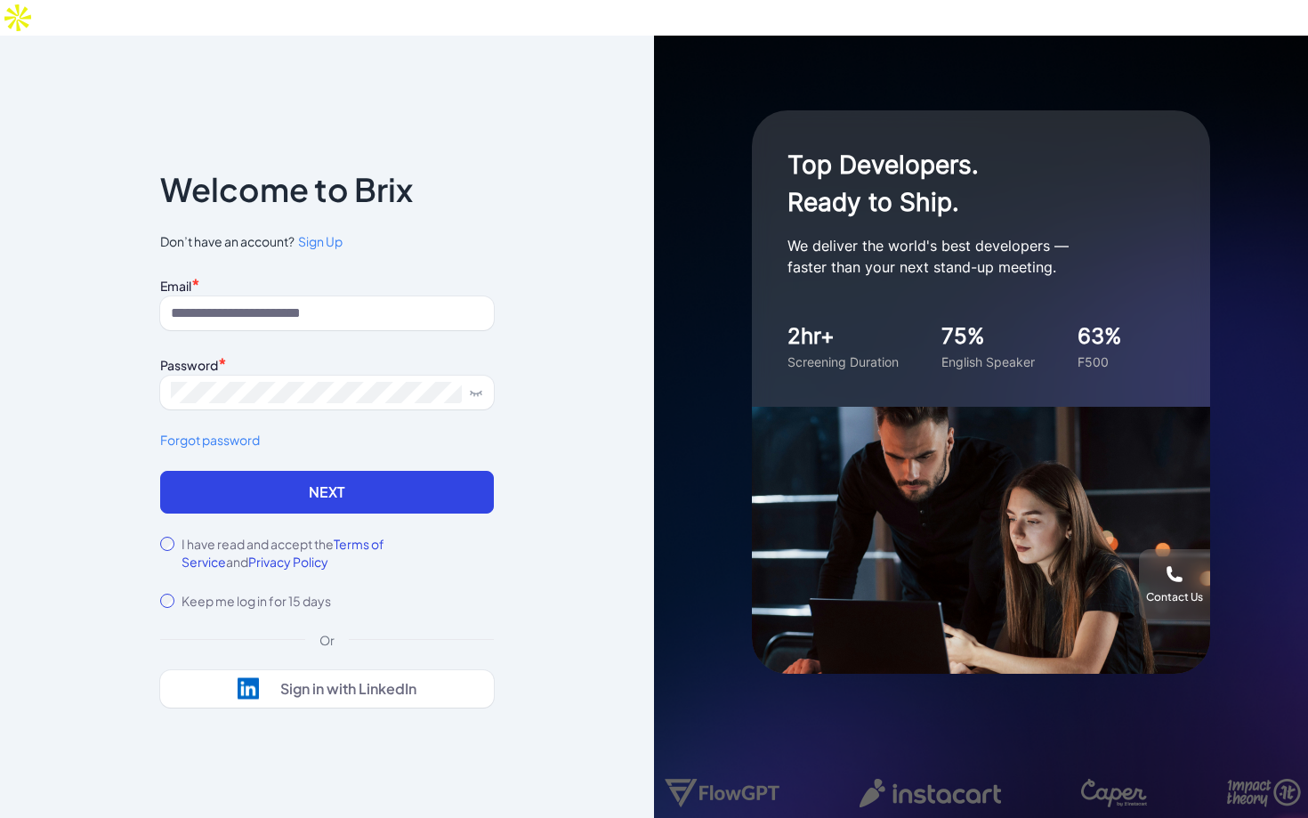 The height and width of the screenshot is (818, 1308). I want to click on span: Privacy Policy, so click(288, 561).